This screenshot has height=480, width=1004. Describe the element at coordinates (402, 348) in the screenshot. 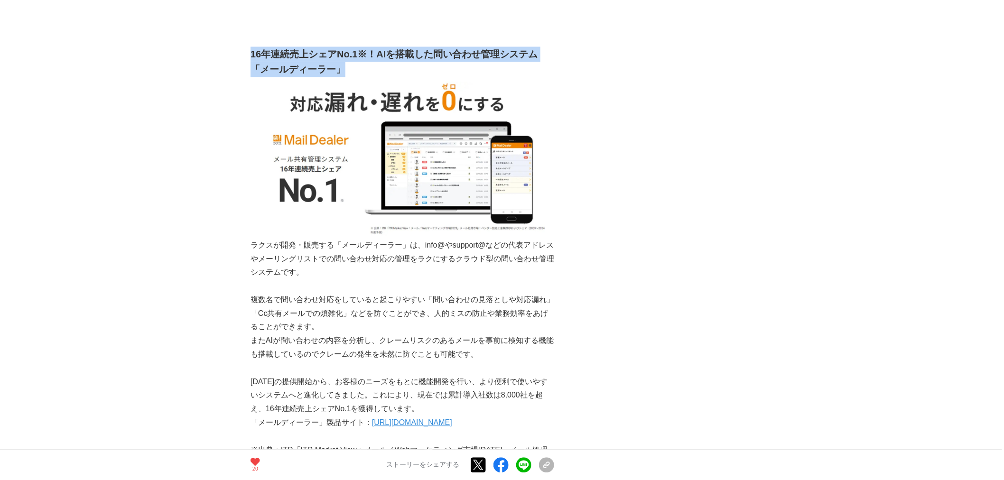

I see `p: またAIが問い合わせの内容を分析し、クレームリスクのあるメールを事前に検知する機能も搭載しているのでクレームの発生を未然に防ぐことも可能です。` at that location.